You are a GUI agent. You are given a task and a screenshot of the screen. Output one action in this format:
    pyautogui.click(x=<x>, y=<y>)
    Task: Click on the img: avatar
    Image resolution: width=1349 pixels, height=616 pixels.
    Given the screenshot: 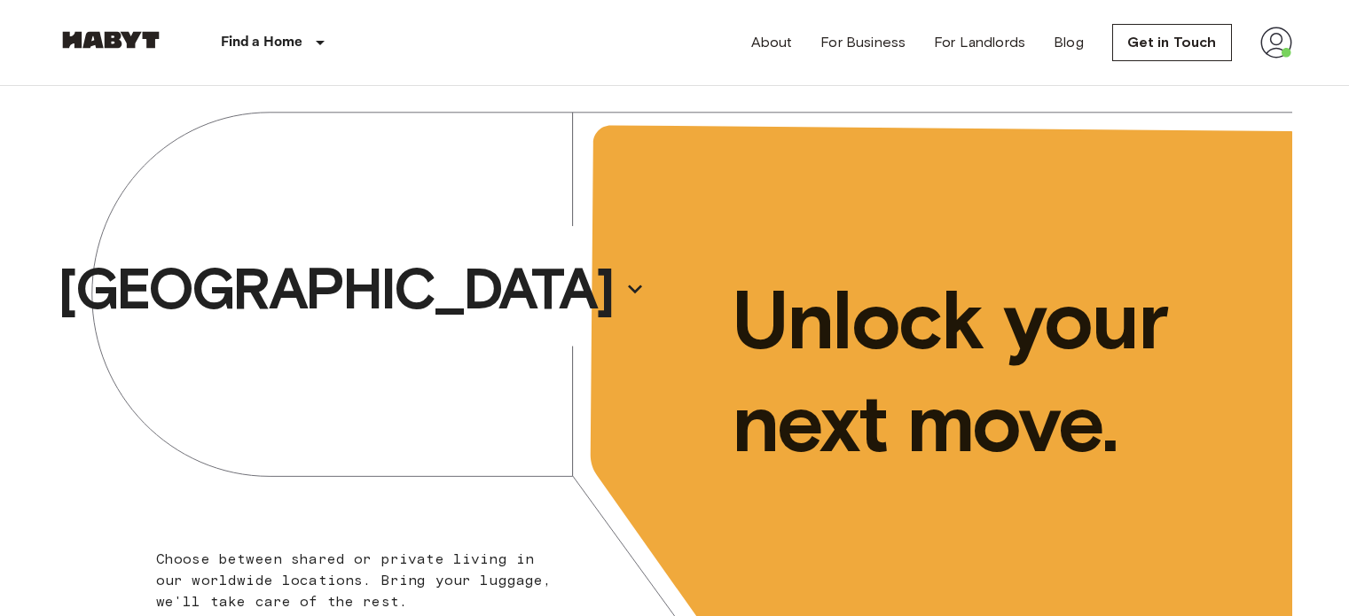 What is the action you would take?
    pyautogui.click(x=1276, y=43)
    